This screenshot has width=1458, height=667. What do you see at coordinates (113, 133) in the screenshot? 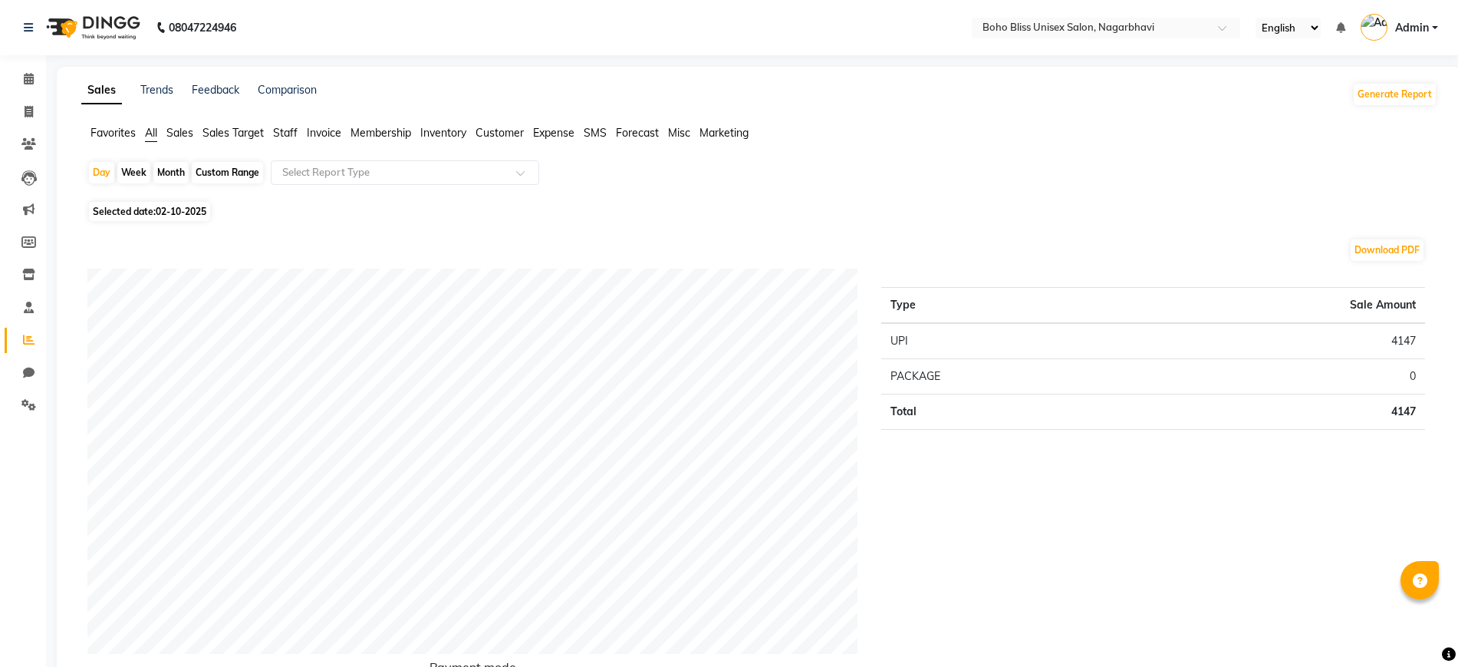
I see `span: Favorites` at bounding box center [113, 133].